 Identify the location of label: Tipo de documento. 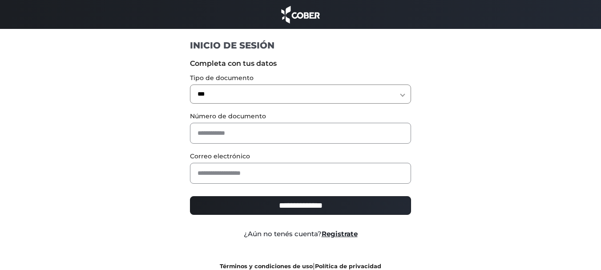
(300, 78).